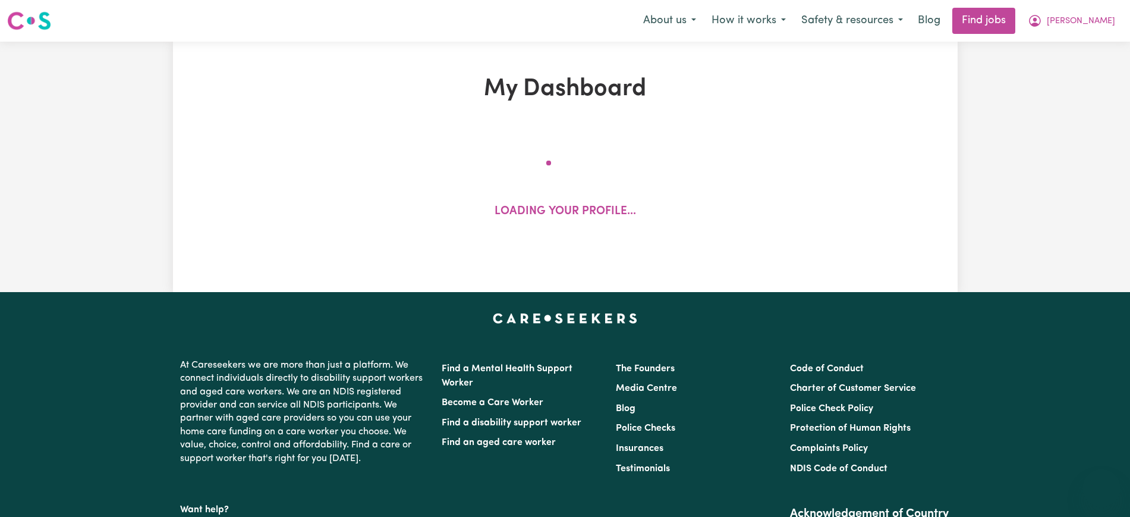 Image resolution: width=1130 pixels, height=517 pixels. I want to click on a: Careseekers home page, so click(565, 318).